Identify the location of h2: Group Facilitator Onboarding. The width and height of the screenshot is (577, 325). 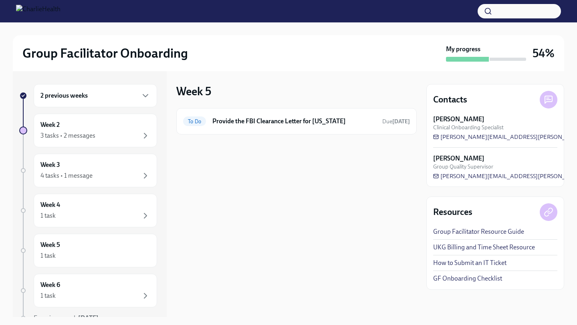
(105, 53).